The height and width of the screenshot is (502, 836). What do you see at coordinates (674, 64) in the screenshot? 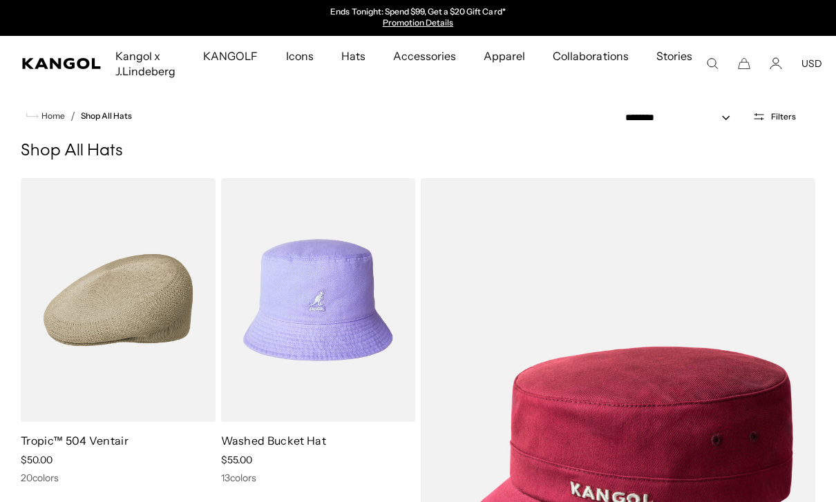
I see `a: Stories` at bounding box center [674, 64].